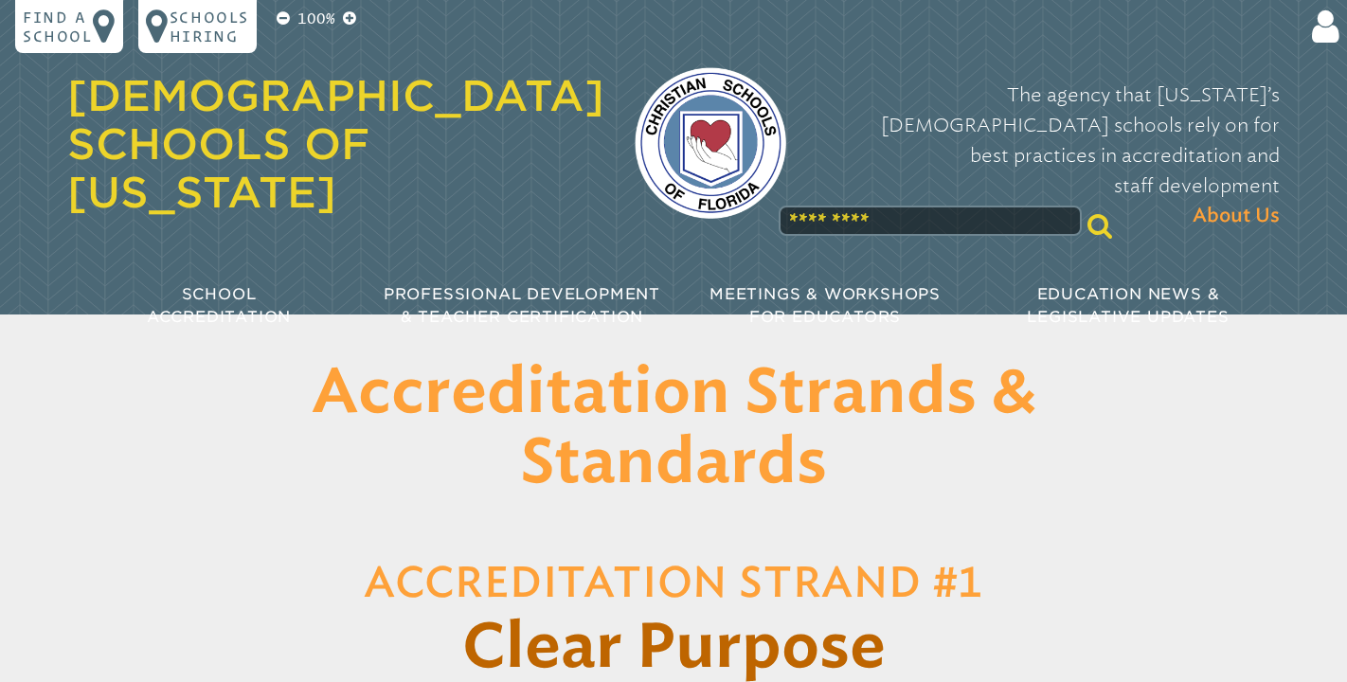  I want to click on p: Schools Hiring, so click(209, 27).